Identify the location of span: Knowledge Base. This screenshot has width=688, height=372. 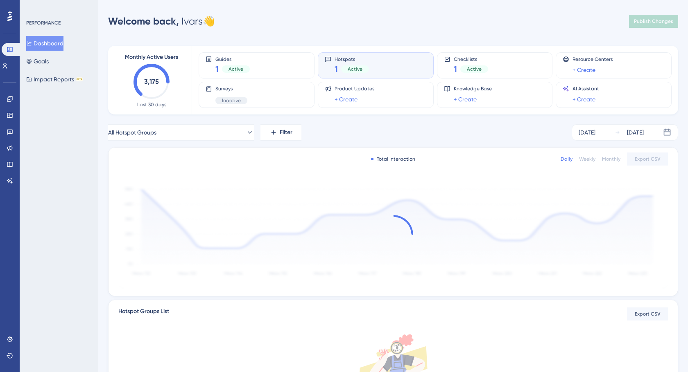
(472, 89).